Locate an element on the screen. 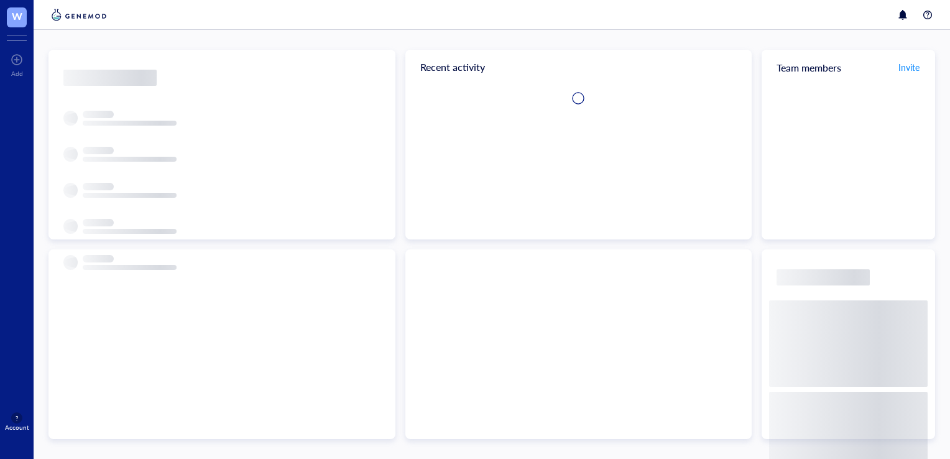 The height and width of the screenshot is (459, 950). button: Invite is located at coordinates (909, 67).